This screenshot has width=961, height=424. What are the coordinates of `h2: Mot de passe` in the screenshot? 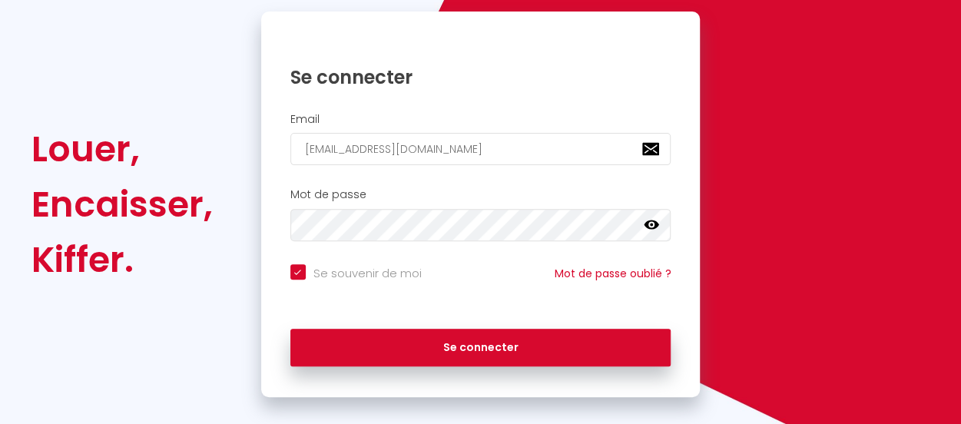 It's located at (481, 194).